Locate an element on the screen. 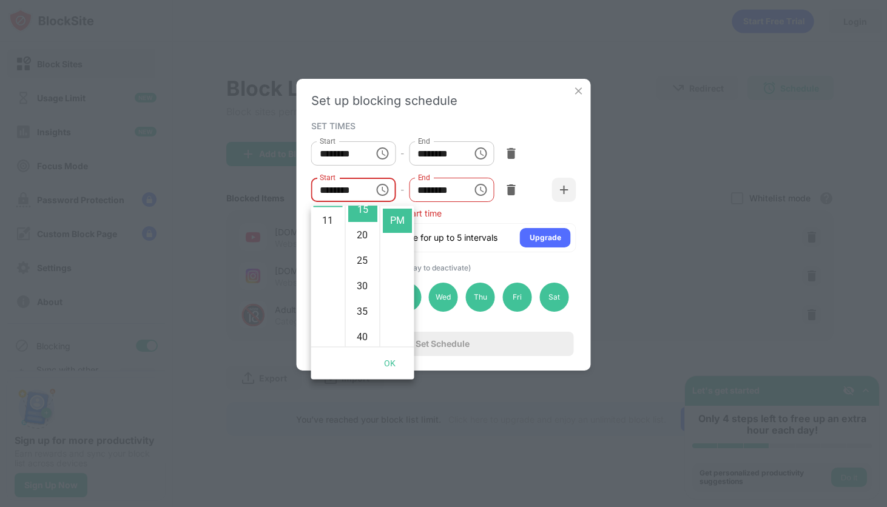 Image resolution: width=887 pixels, height=507 pixels. ul: Select meridiem is located at coordinates (397, 277).